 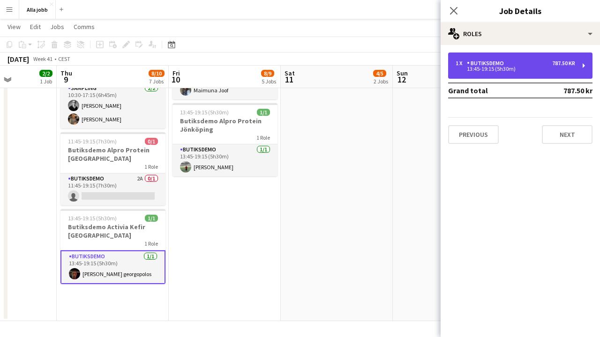 I want to click on td: Grand total, so click(x=491, y=91).